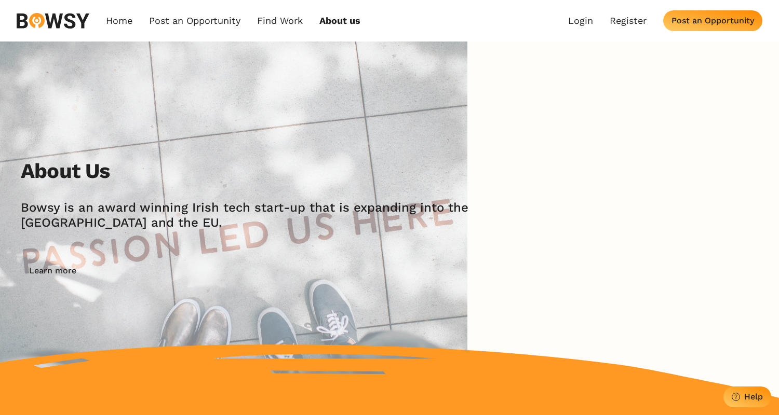  I want to click on a: Register, so click(628, 21).